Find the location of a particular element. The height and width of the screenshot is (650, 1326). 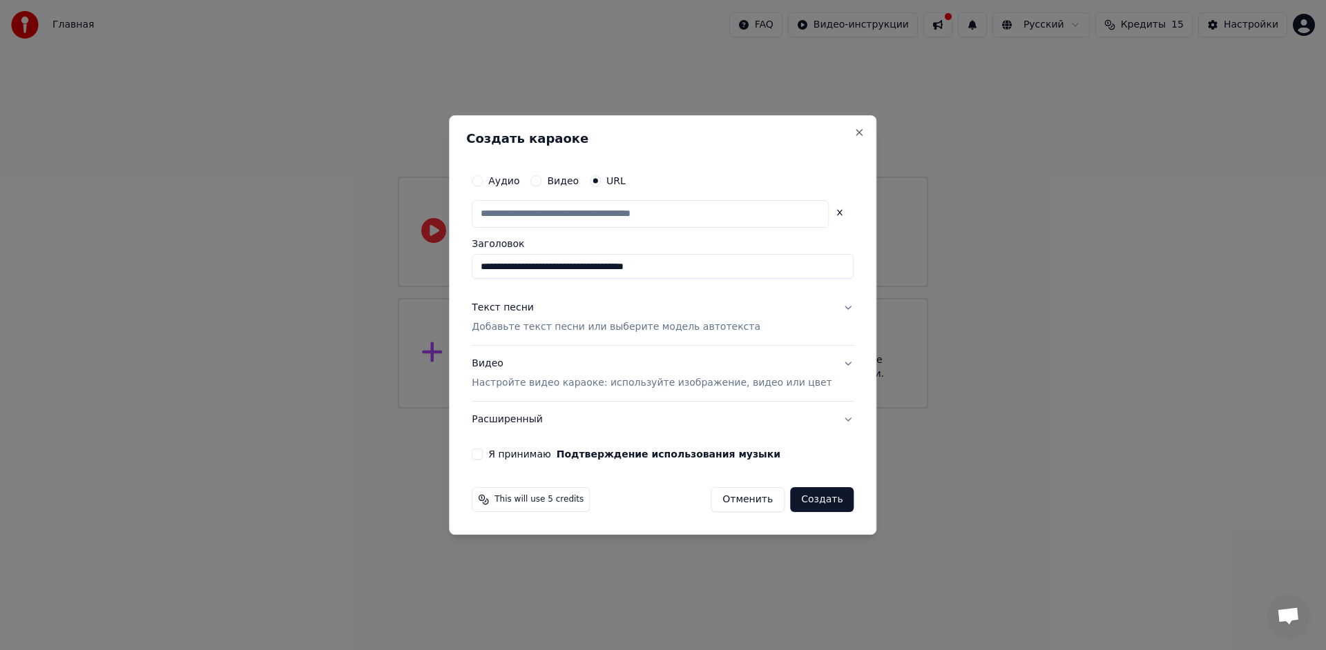

label: Заголовок is located at coordinates (662, 244).